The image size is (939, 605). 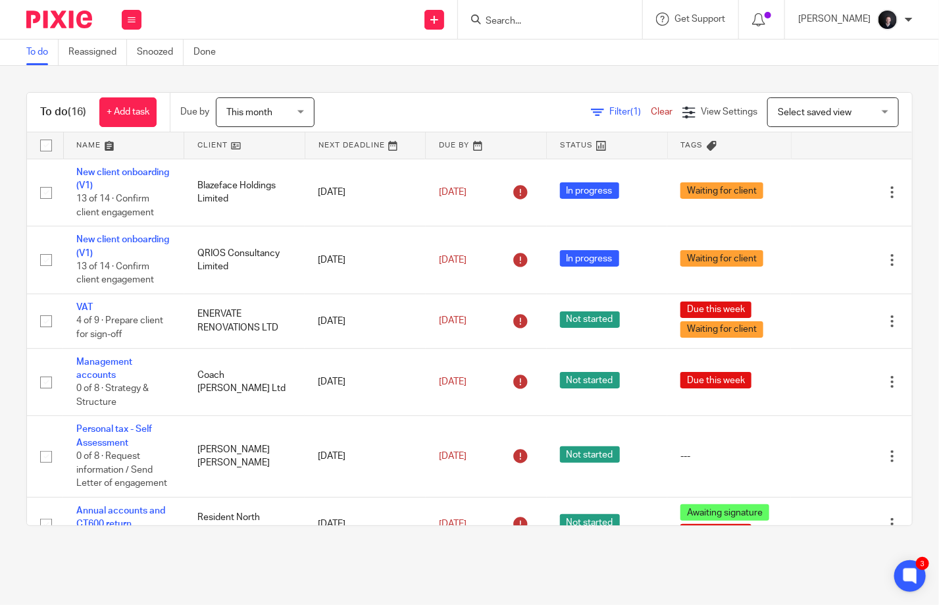 I want to click on span: 0 of 8 · Request information / Send Letter of engagement, so click(x=122, y=469).